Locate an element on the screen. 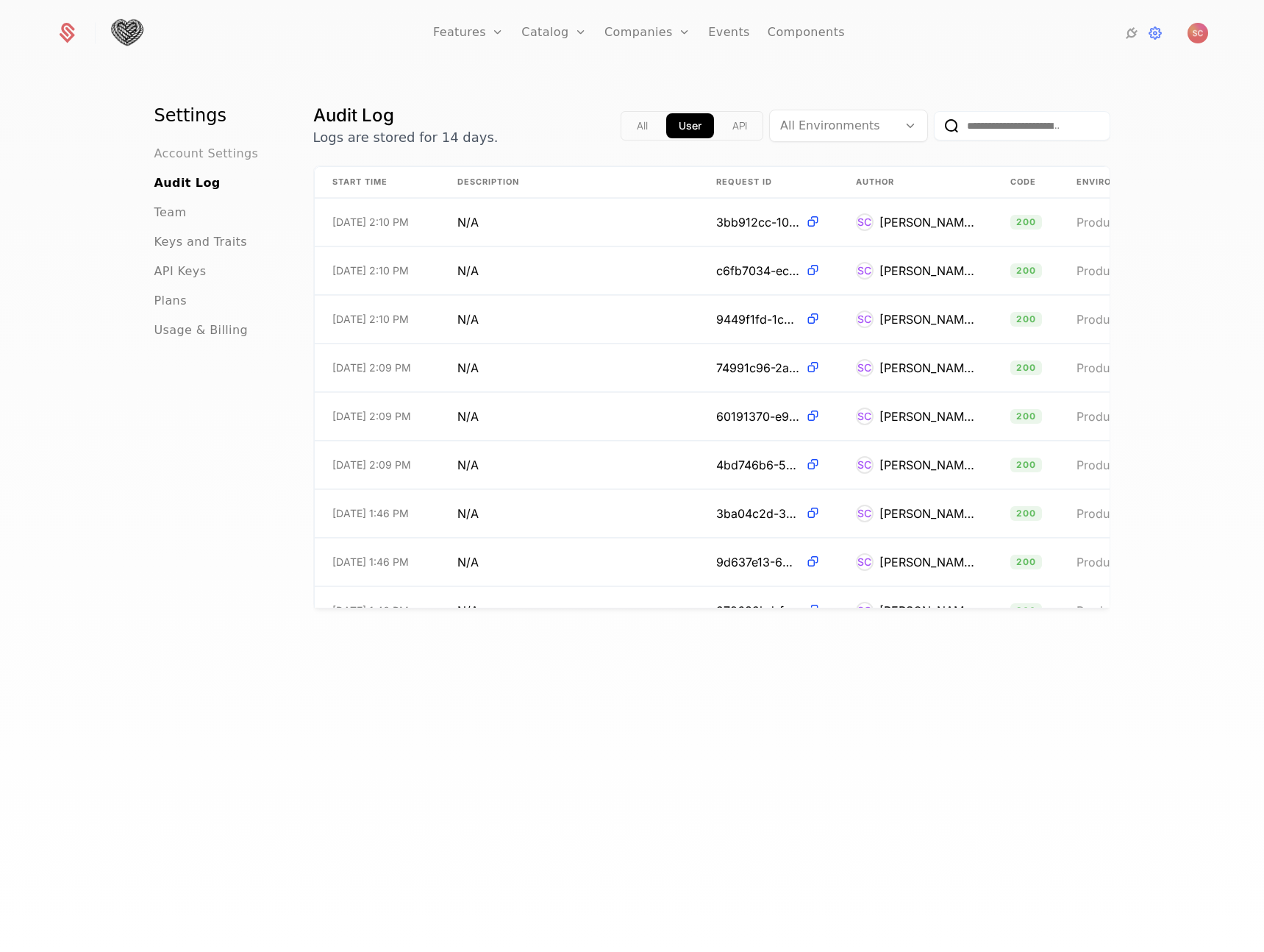 The height and width of the screenshot is (952, 1264). span: Audit Log is located at coordinates (188, 183).